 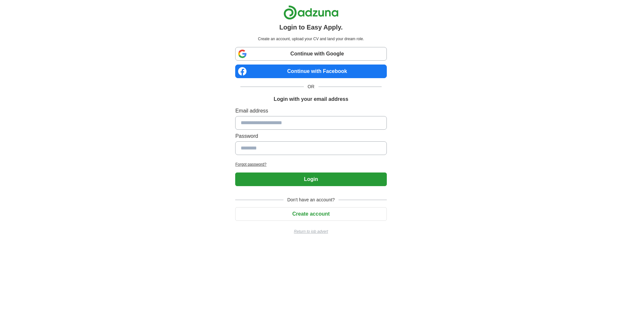 What do you see at coordinates (311, 87) in the screenshot?
I see `span: OR` at bounding box center [311, 87].